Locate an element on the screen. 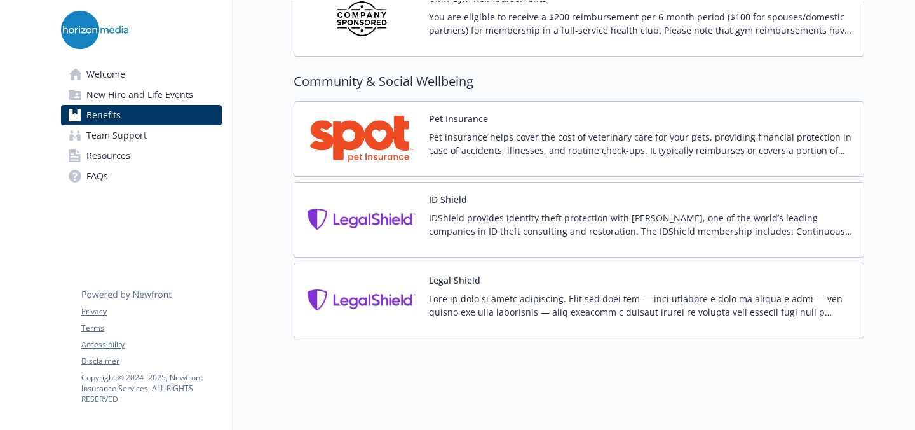 The width and height of the screenshot is (915, 430). a: Benefits is located at coordinates (141, 115).